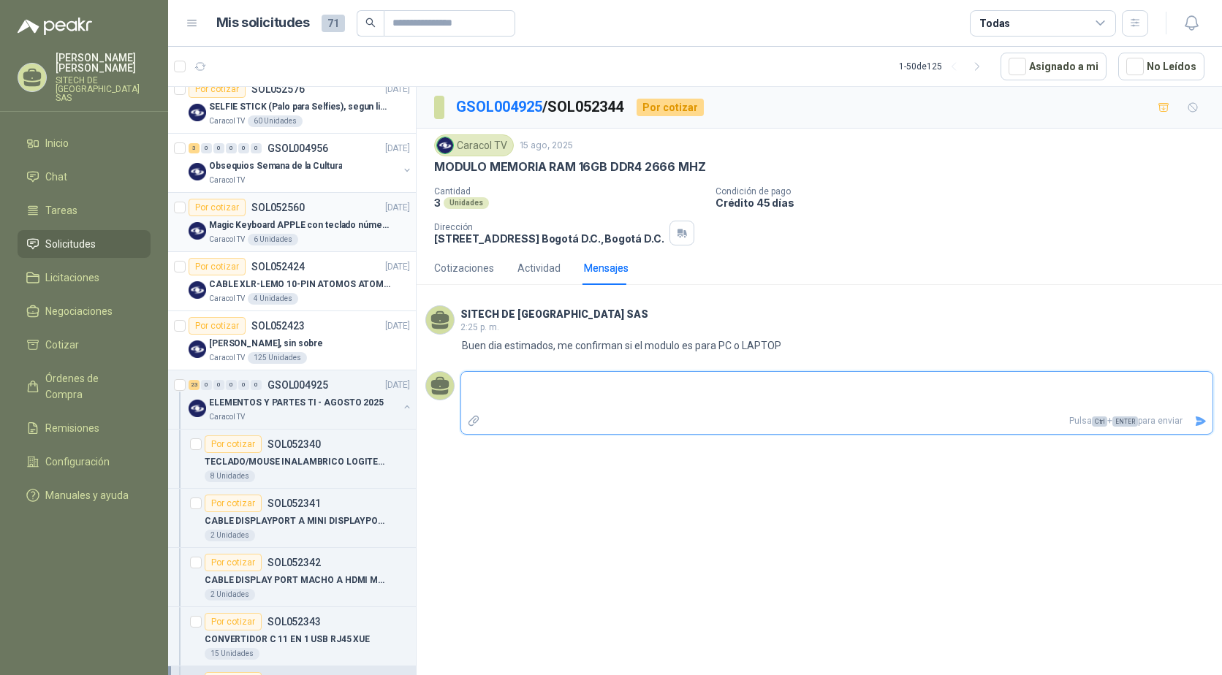  What do you see at coordinates (333, 23) in the screenshot?
I see `span: 71` at bounding box center [333, 23].